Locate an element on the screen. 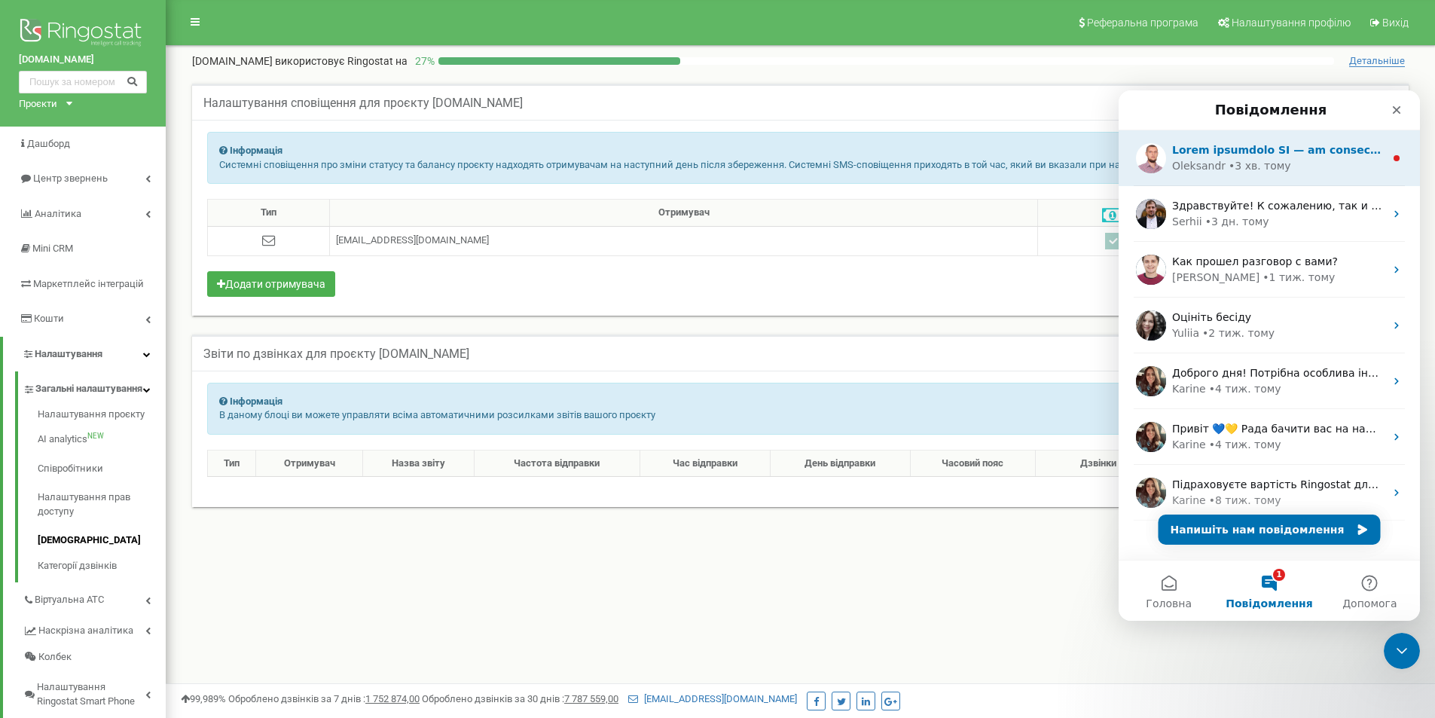  th: Час відправки is located at coordinates (704, 463).